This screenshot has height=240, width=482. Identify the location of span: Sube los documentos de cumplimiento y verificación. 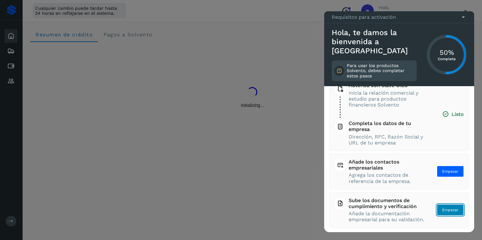
(387, 204).